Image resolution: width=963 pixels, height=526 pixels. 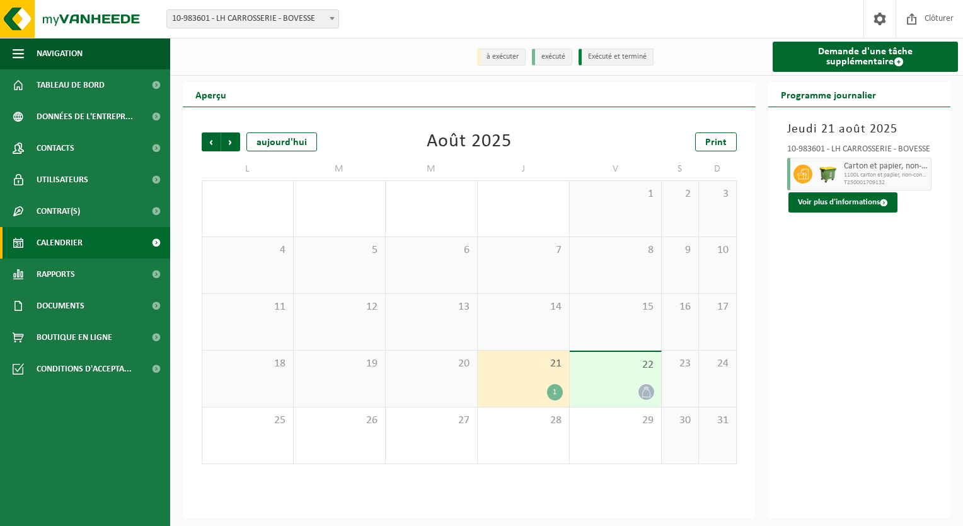 I want to click on span: 12, so click(x=339, y=307).